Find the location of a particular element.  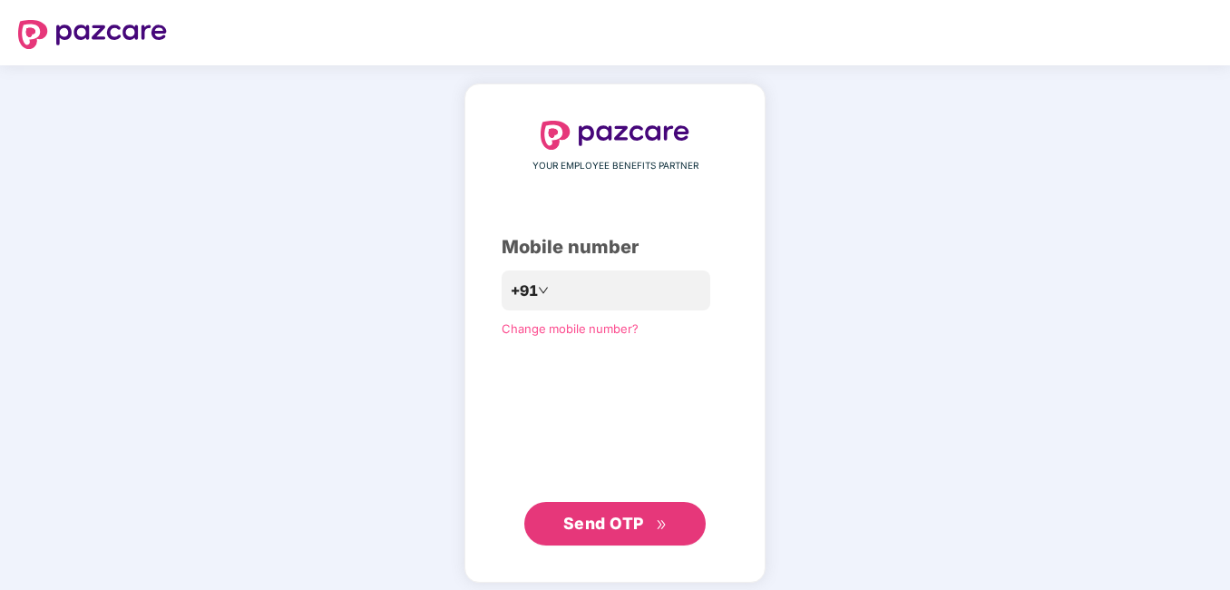

span: YOUR EMPLOYEE BENEFITS PARTNER is located at coordinates (615, 166).